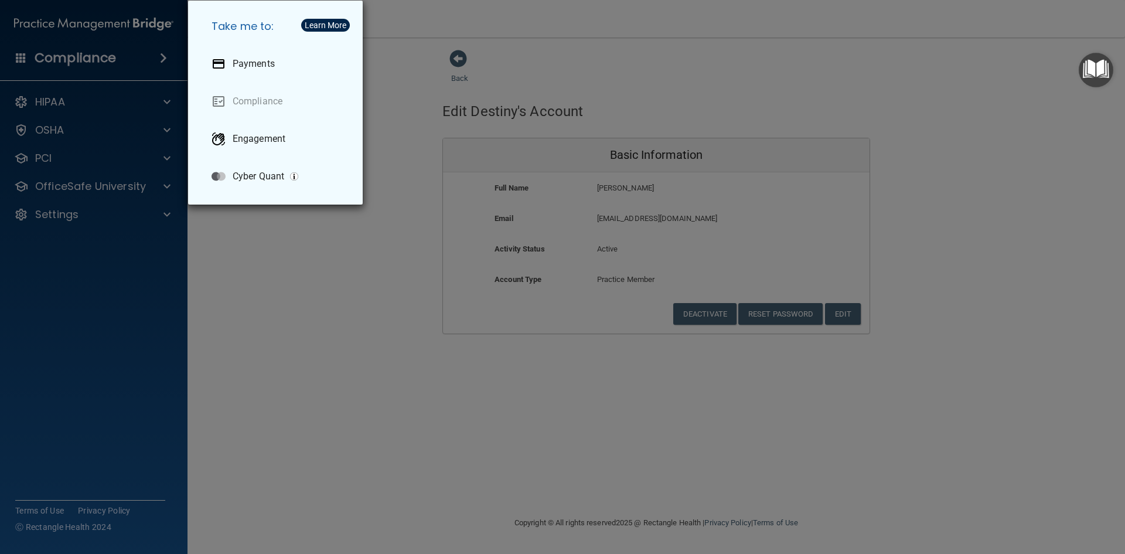  I want to click on a: Compliance, so click(278, 101).